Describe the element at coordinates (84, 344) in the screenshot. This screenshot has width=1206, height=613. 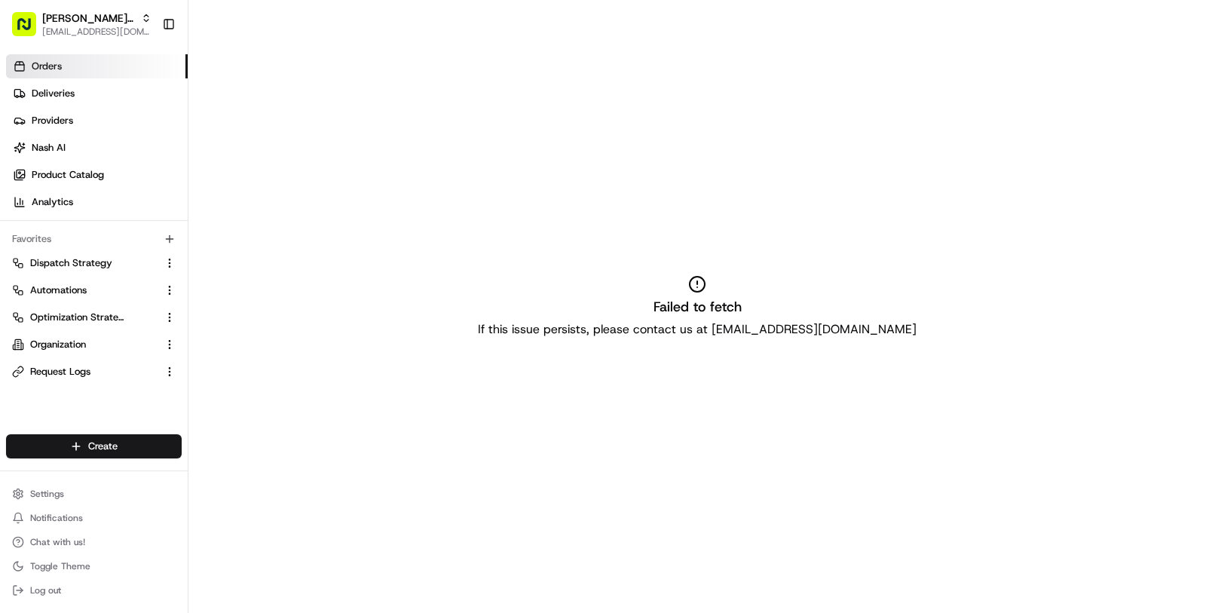
I see `a: Organization` at that location.